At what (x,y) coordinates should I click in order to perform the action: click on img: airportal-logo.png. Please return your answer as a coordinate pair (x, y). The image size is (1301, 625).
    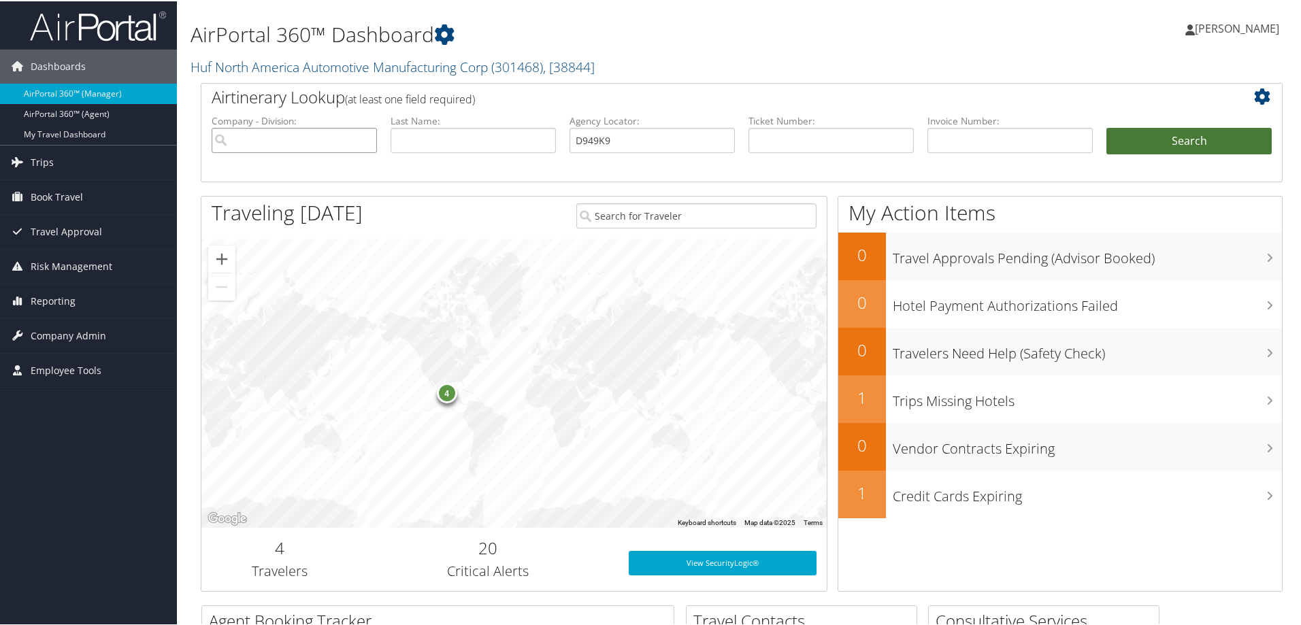
    Looking at the image, I should click on (98, 24).